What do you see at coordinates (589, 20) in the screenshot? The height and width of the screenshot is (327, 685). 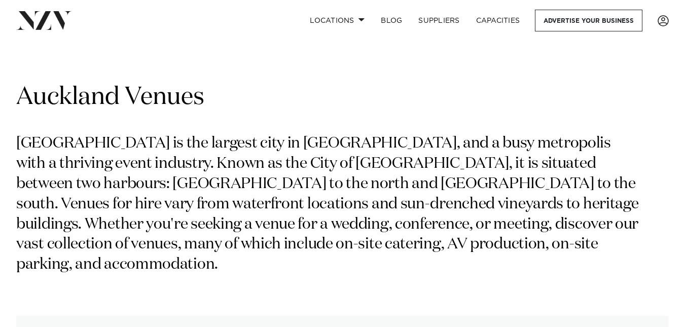 I see `a: Advertise your business` at bounding box center [589, 20].